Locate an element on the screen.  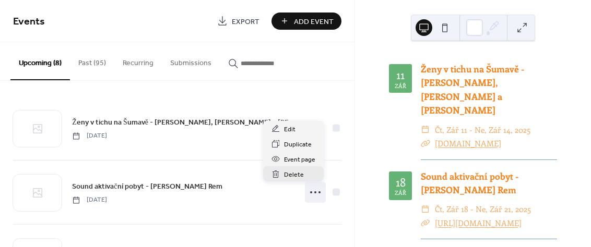
a: Add Event is located at coordinates (306, 21).